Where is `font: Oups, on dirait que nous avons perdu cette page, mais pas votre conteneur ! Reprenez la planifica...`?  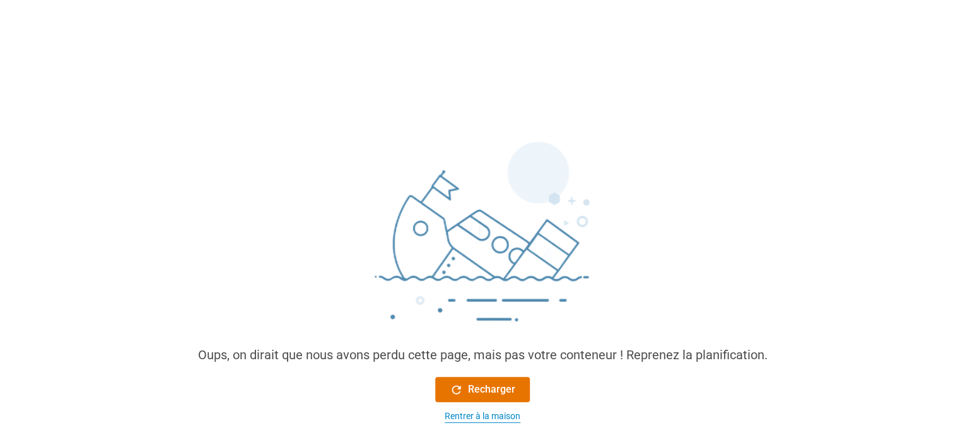 font: Oups, on dirait que nous avons perdu cette page, mais pas votre conteneur ! Reprenez la planifica... is located at coordinates (482, 355).